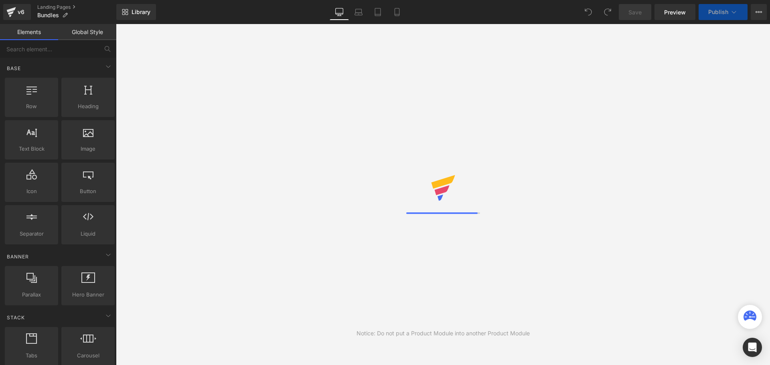 Image resolution: width=770 pixels, height=365 pixels. What do you see at coordinates (397, 12) in the screenshot?
I see `a: Mobile` at bounding box center [397, 12].